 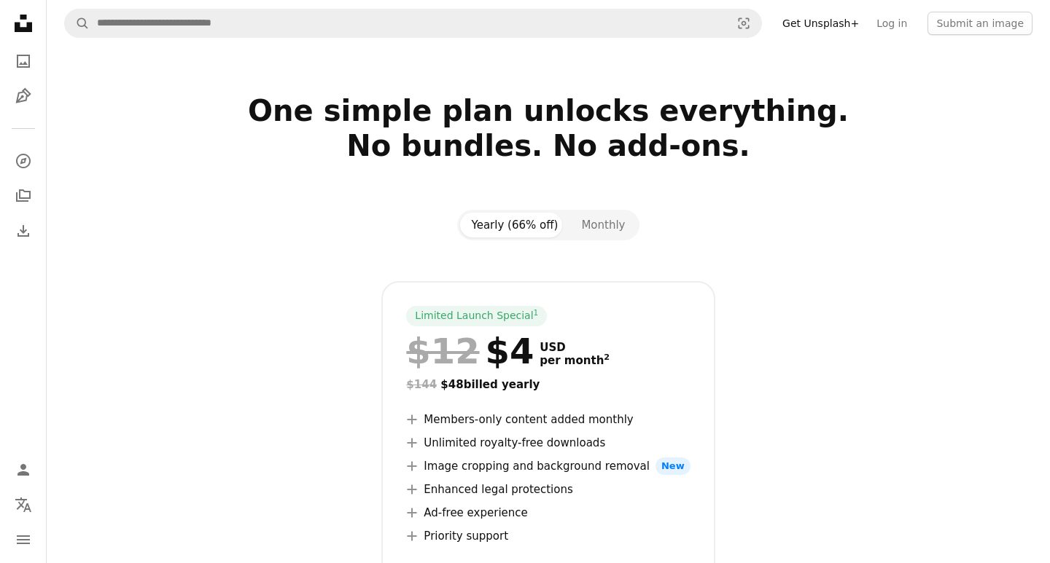 What do you see at coordinates (547, 513) in the screenshot?
I see `li: Ad-free experience` at bounding box center [547, 513].